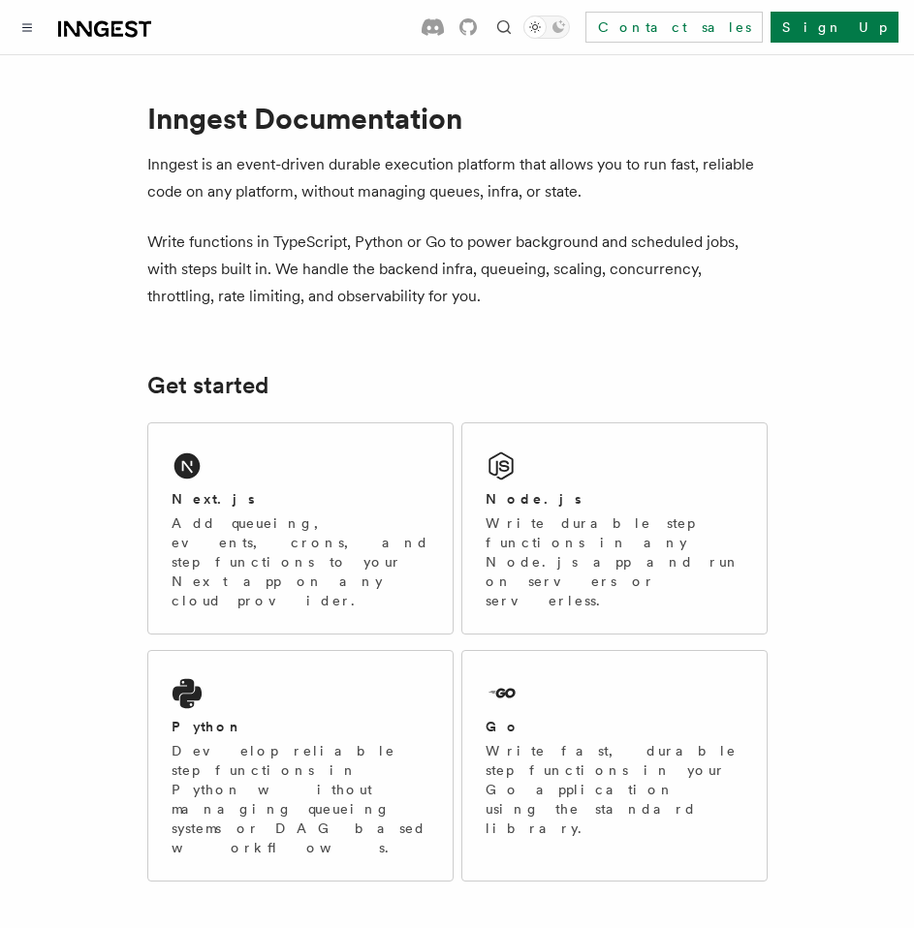 The width and height of the screenshot is (914, 928). Describe the element at coordinates (300, 799) in the screenshot. I see `p: Develop reliable step functions in Python without managing queueing systems or DAG based workflows.` at that location.